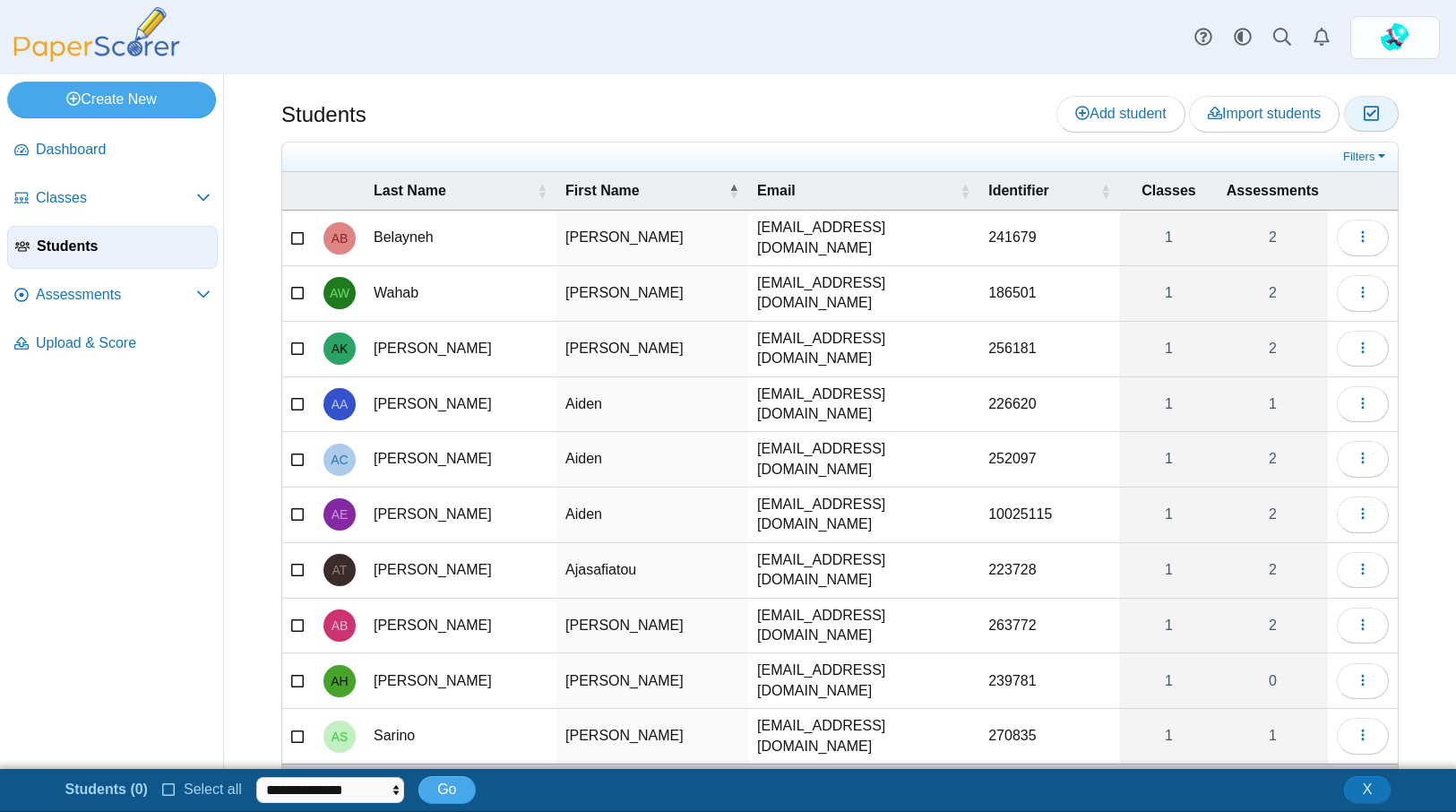 The height and width of the screenshot is (812, 1456). I want to click on a: Import students, so click(1265, 114).